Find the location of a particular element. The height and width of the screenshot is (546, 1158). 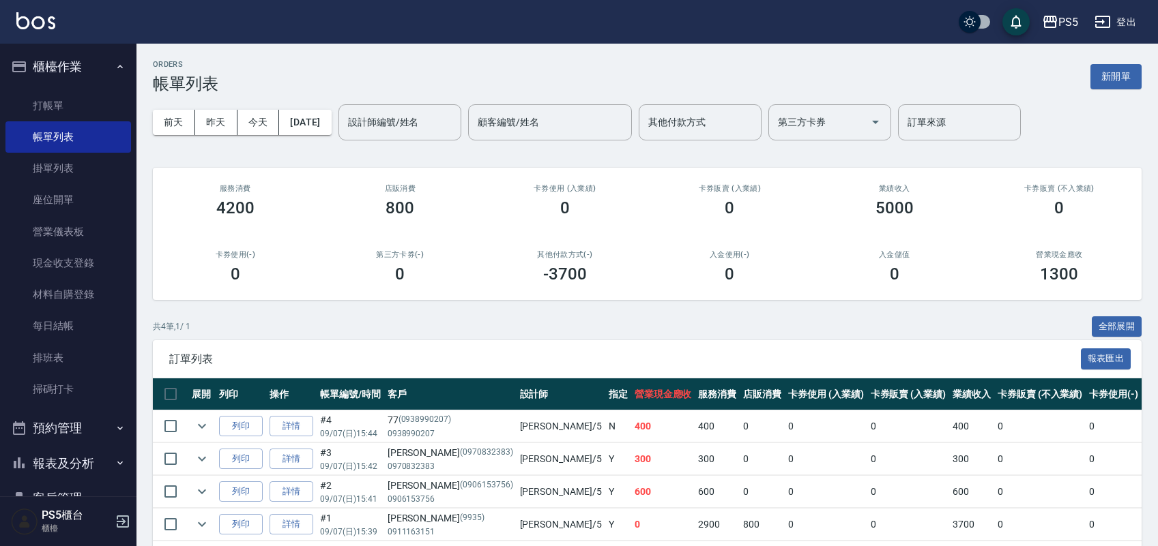

a: 每日結帳 is located at coordinates (68, 326).